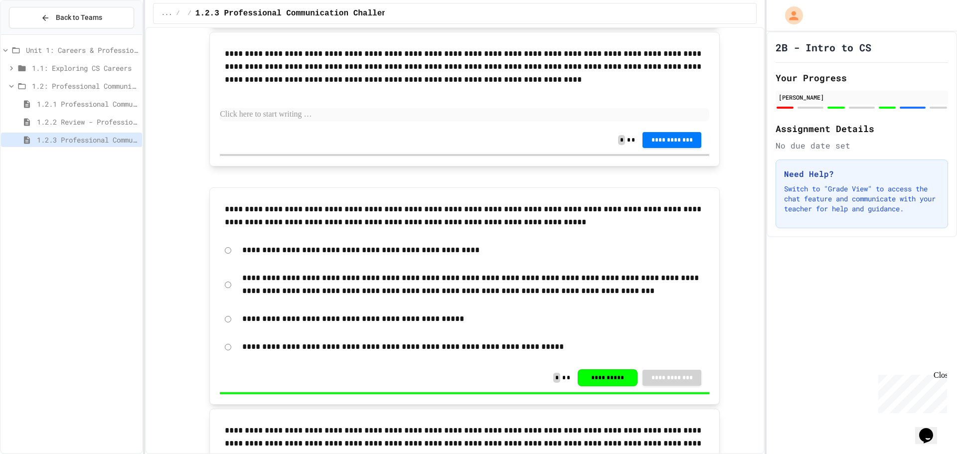 The image size is (957, 454). Describe the element at coordinates (79, 17) in the screenshot. I see `span: Back to Teams` at that location.